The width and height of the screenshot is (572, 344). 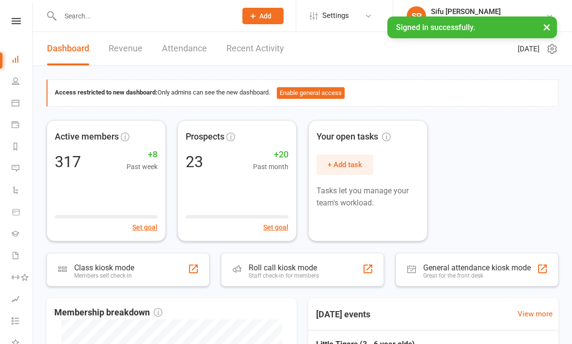 I want to click on div: Class kiosk mode, so click(x=104, y=268).